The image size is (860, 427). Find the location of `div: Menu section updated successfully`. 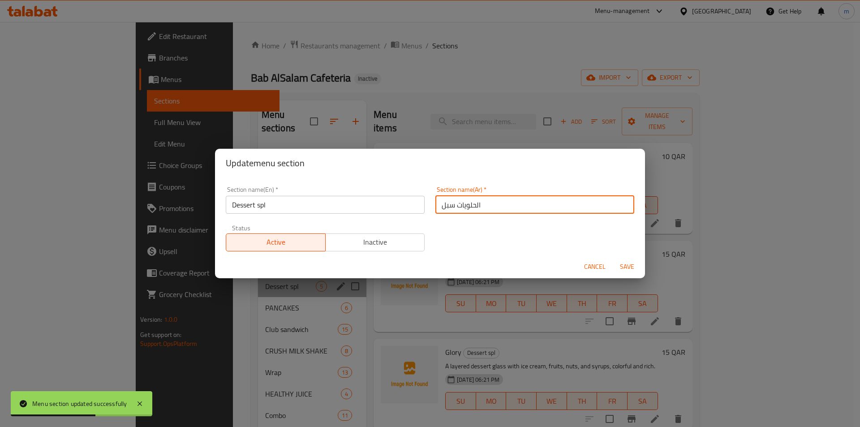

div: Menu section updated successfully is located at coordinates (80, 403).